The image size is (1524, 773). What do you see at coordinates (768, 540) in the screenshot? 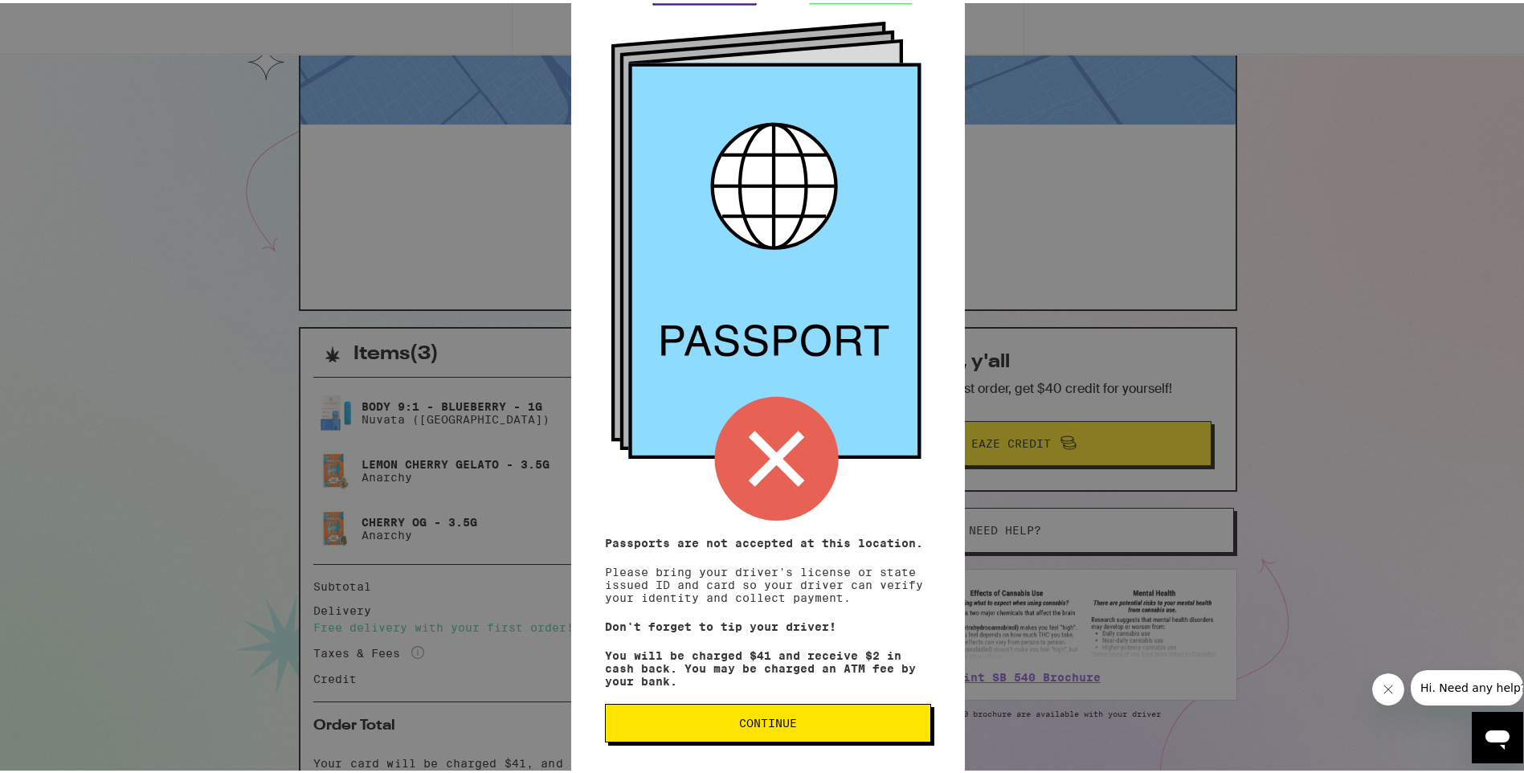
I see `p: Passports are not accepted at this location.` at bounding box center [768, 540].